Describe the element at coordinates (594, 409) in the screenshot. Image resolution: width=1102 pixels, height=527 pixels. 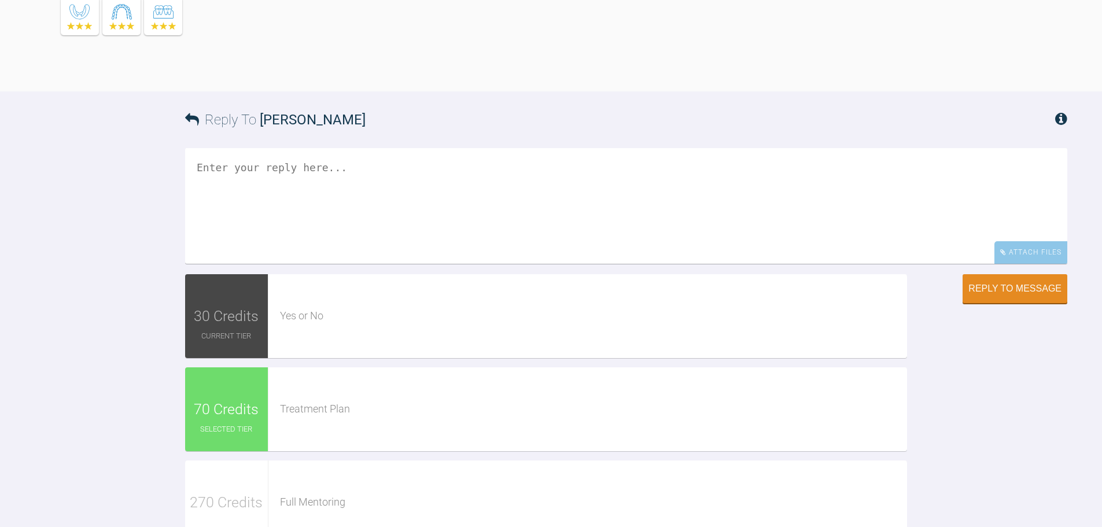
I see `div: Treatment Plan` at that location.